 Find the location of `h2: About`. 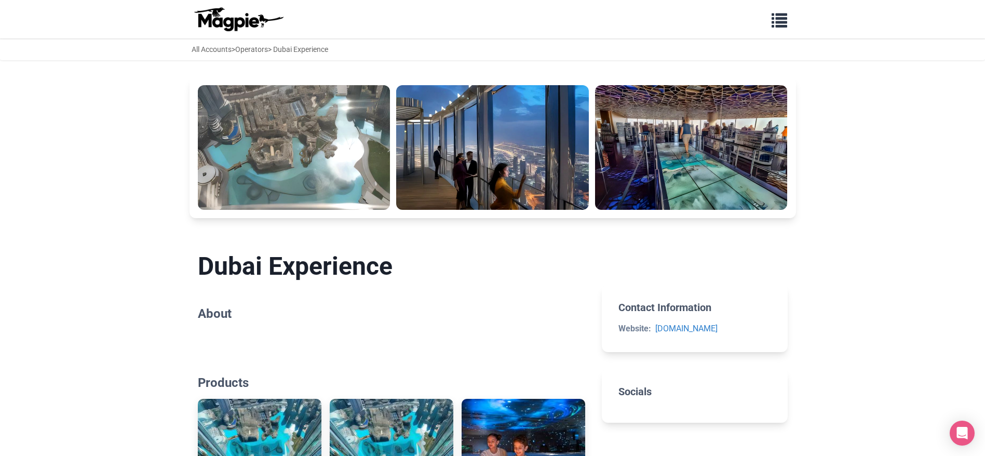

h2: About is located at coordinates (391, 314).